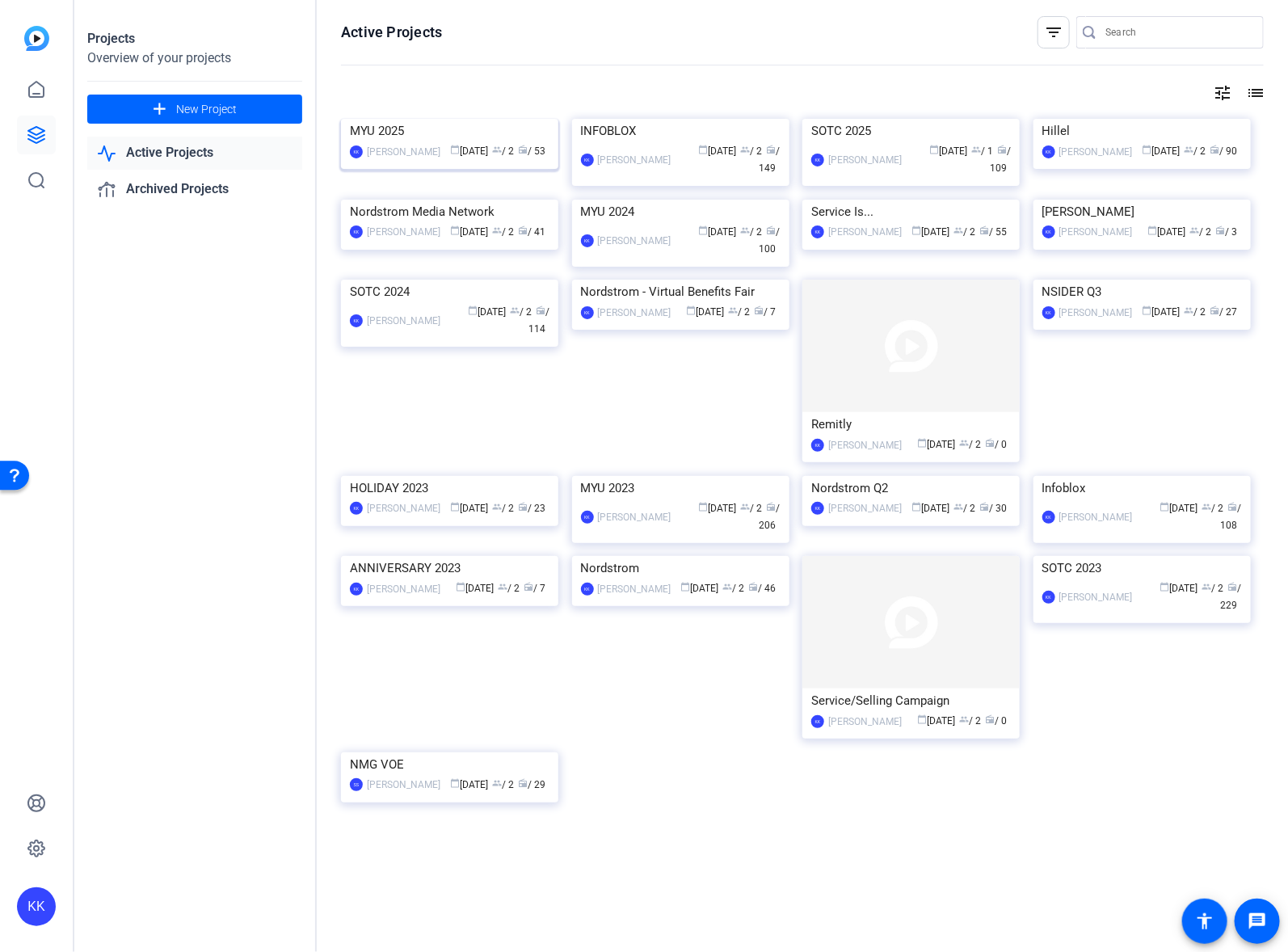 Image resolution: width=1288 pixels, height=952 pixels. What do you see at coordinates (1226, 232) in the screenshot?
I see `span: / 3` at bounding box center [1226, 232].